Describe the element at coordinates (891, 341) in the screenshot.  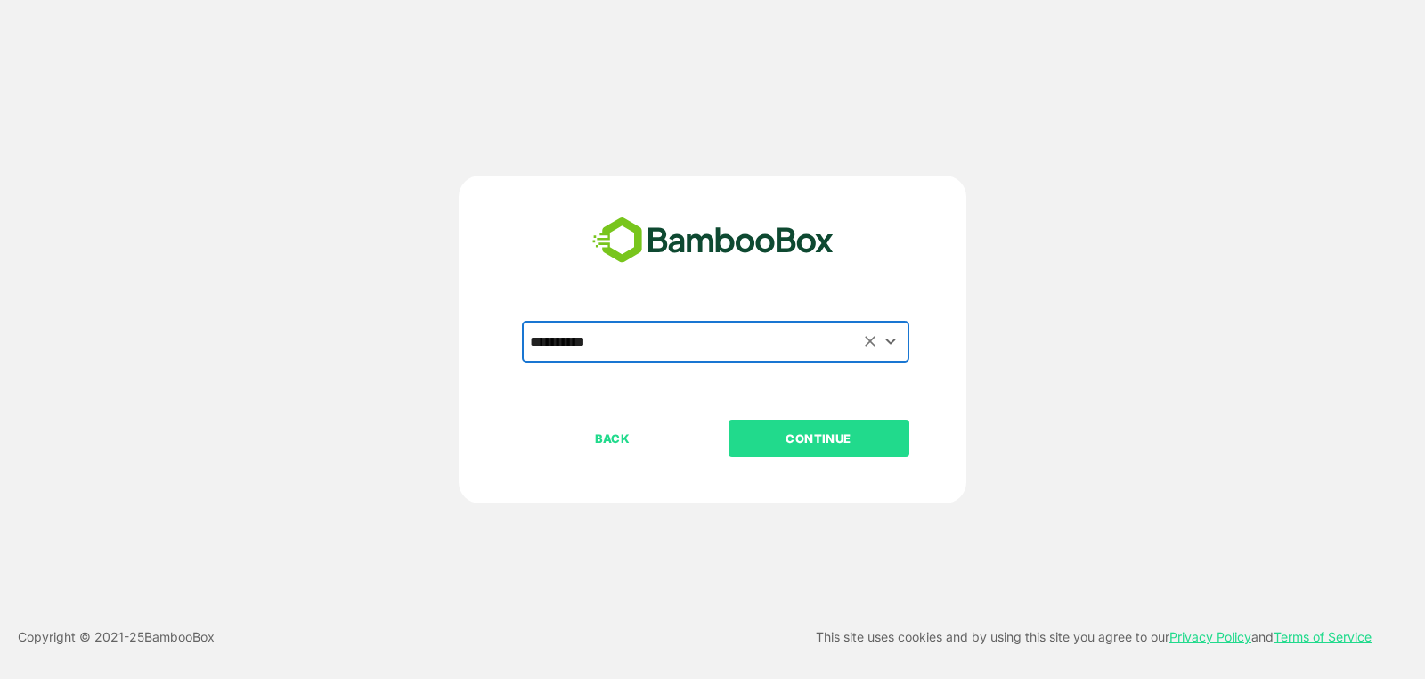
I see `button: Open` at that location.